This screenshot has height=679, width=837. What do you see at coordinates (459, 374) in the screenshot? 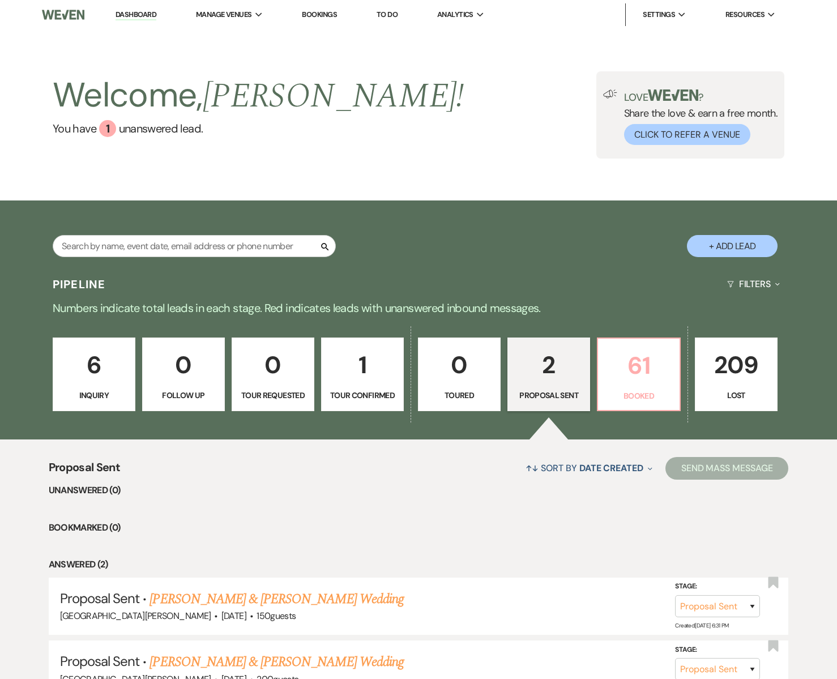
I see `a: 0Toured` at bounding box center [459, 374].